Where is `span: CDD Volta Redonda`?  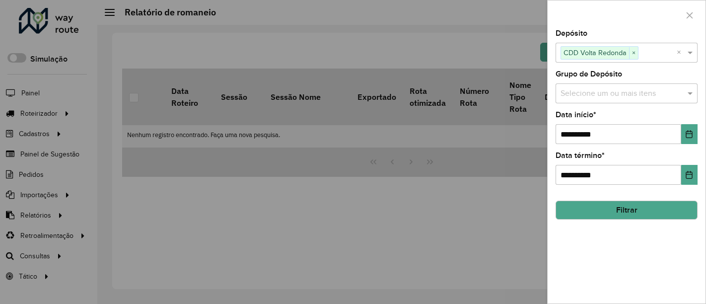 span: CDD Volta Redonda is located at coordinates (595, 53).